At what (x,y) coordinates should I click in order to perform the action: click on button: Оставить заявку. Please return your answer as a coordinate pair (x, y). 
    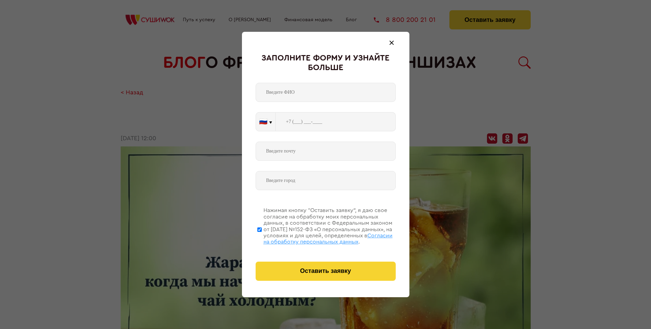
    Looking at the image, I should click on (325, 271).